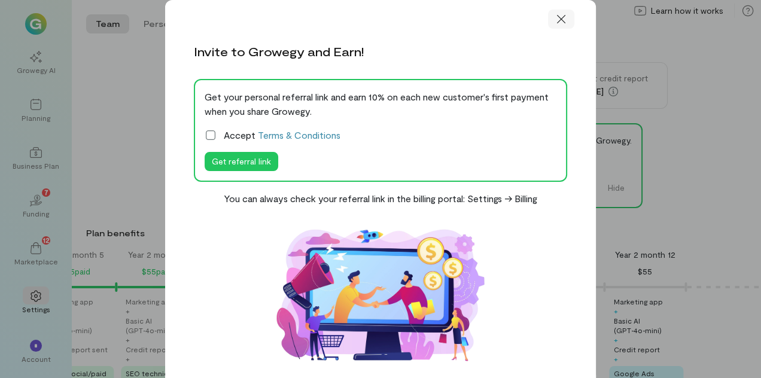  Describe the element at coordinates (299, 135) in the screenshot. I see `a: Terms & Conditions` at that location.